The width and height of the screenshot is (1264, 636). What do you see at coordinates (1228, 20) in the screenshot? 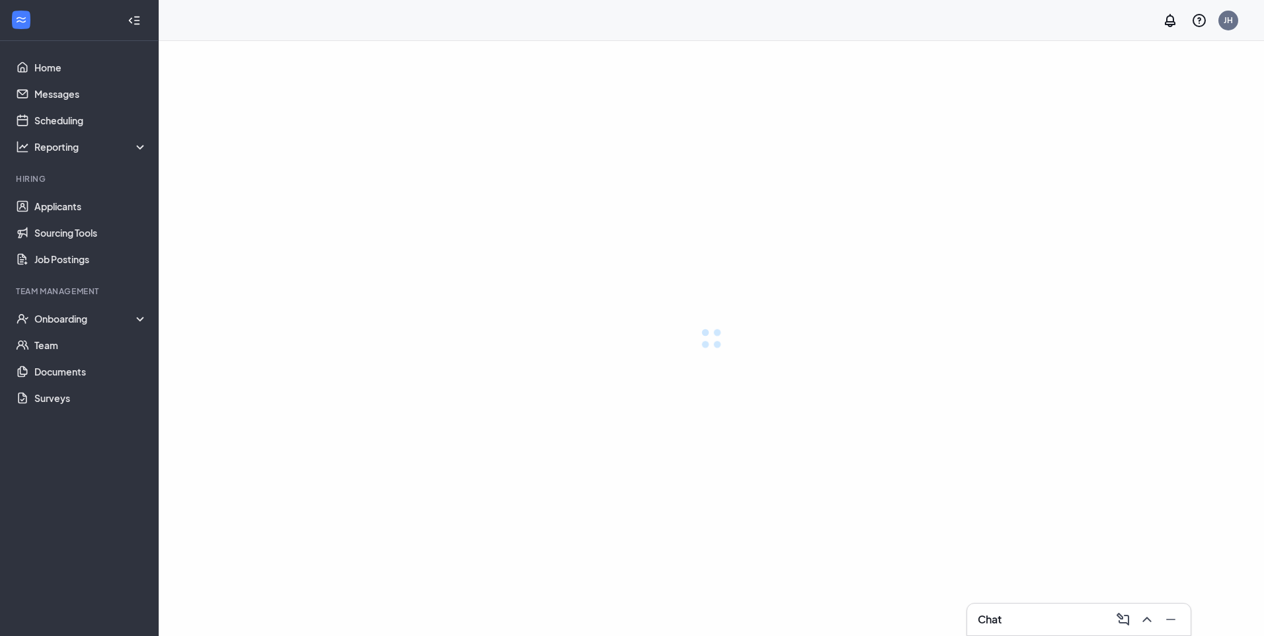
I see `div: JH` at bounding box center [1228, 20].